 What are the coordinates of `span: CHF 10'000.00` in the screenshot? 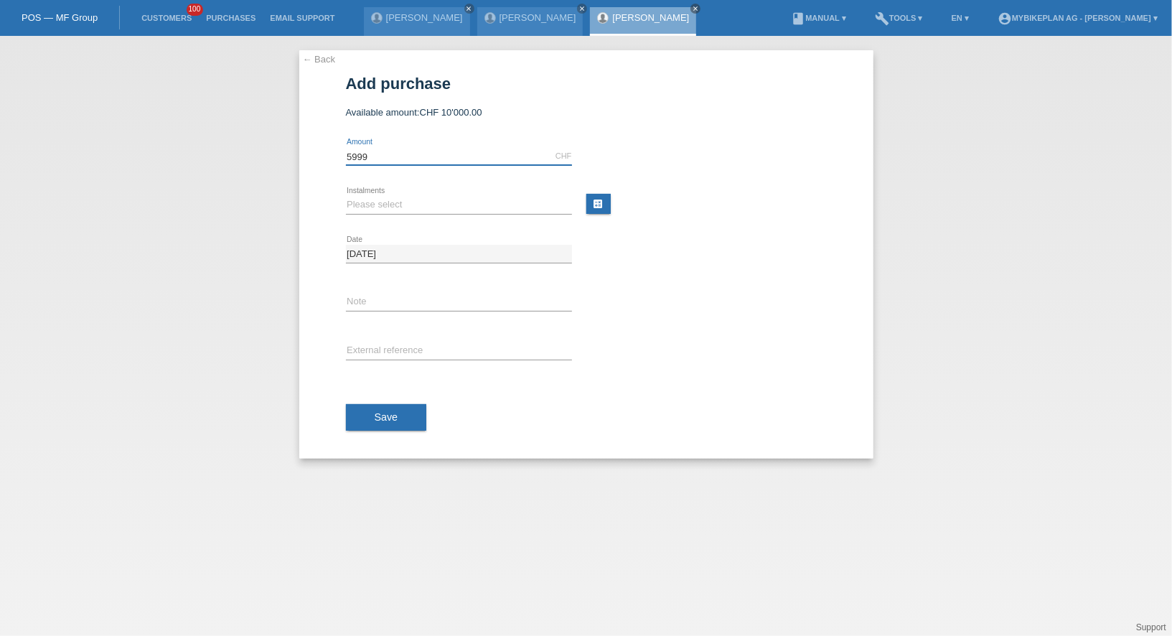 It's located at (451, 112).